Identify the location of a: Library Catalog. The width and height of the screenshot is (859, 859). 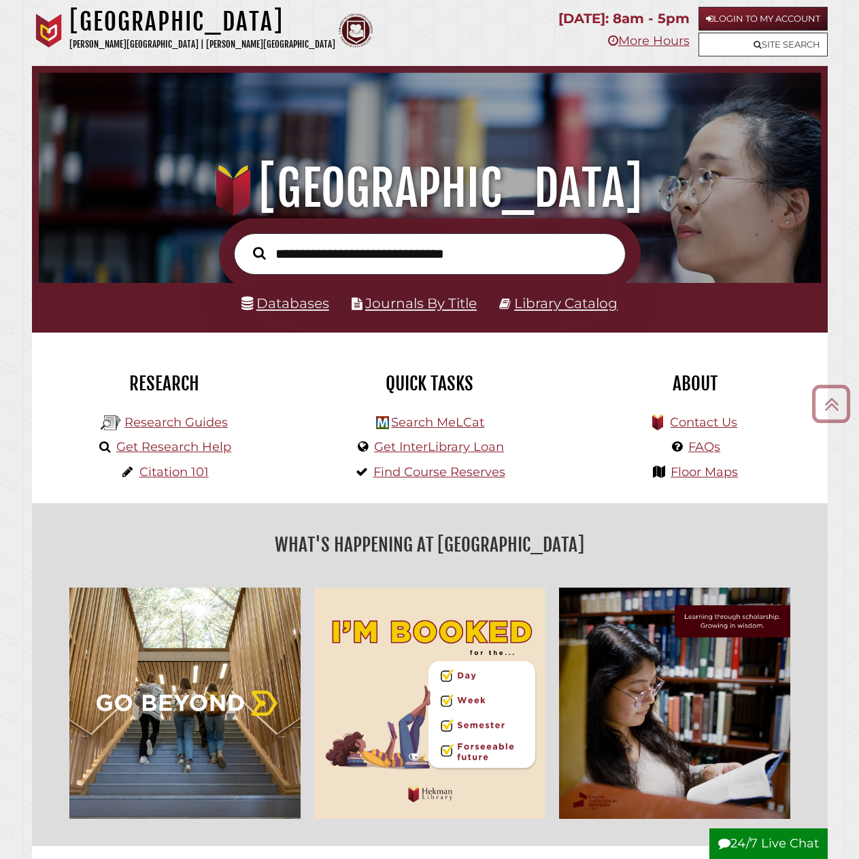
(566, 303).